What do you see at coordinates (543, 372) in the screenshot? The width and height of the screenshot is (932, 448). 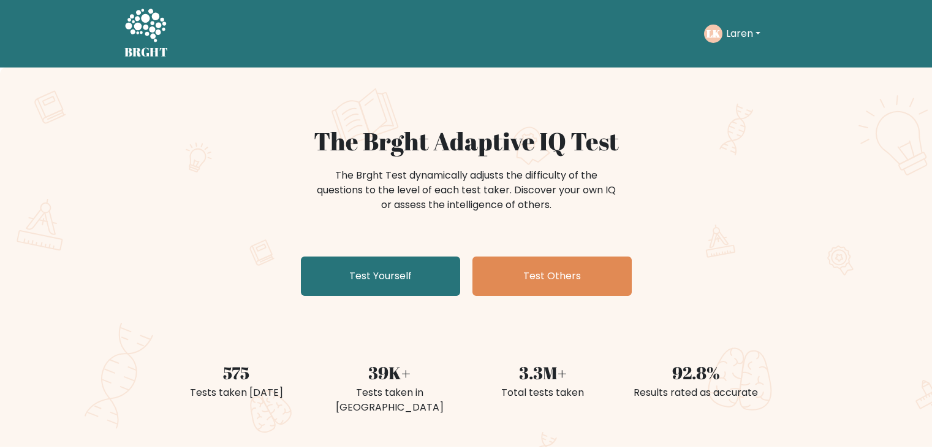 I see `div: 3.3M+` at bounding box center [543, 372].